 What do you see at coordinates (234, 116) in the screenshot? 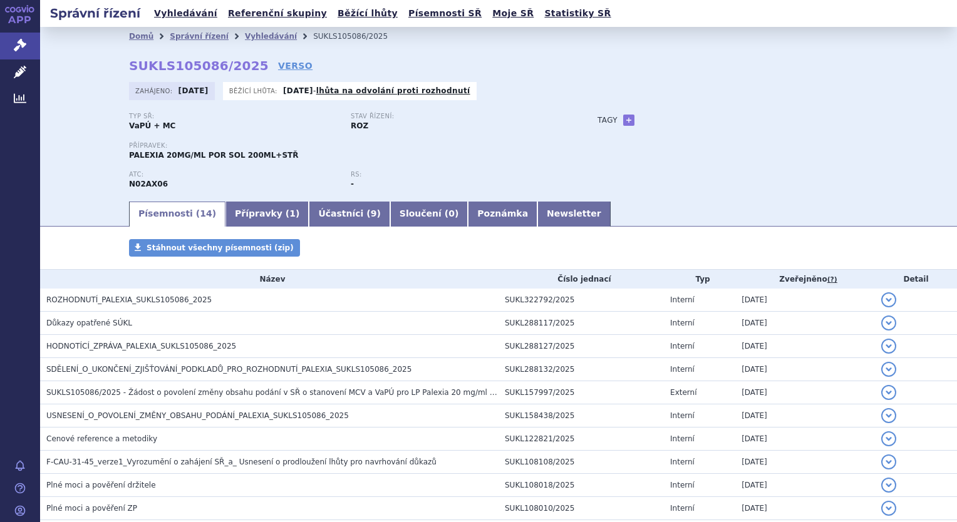
I see `p: Typ SŘ:` at bounding box center [234, 116].